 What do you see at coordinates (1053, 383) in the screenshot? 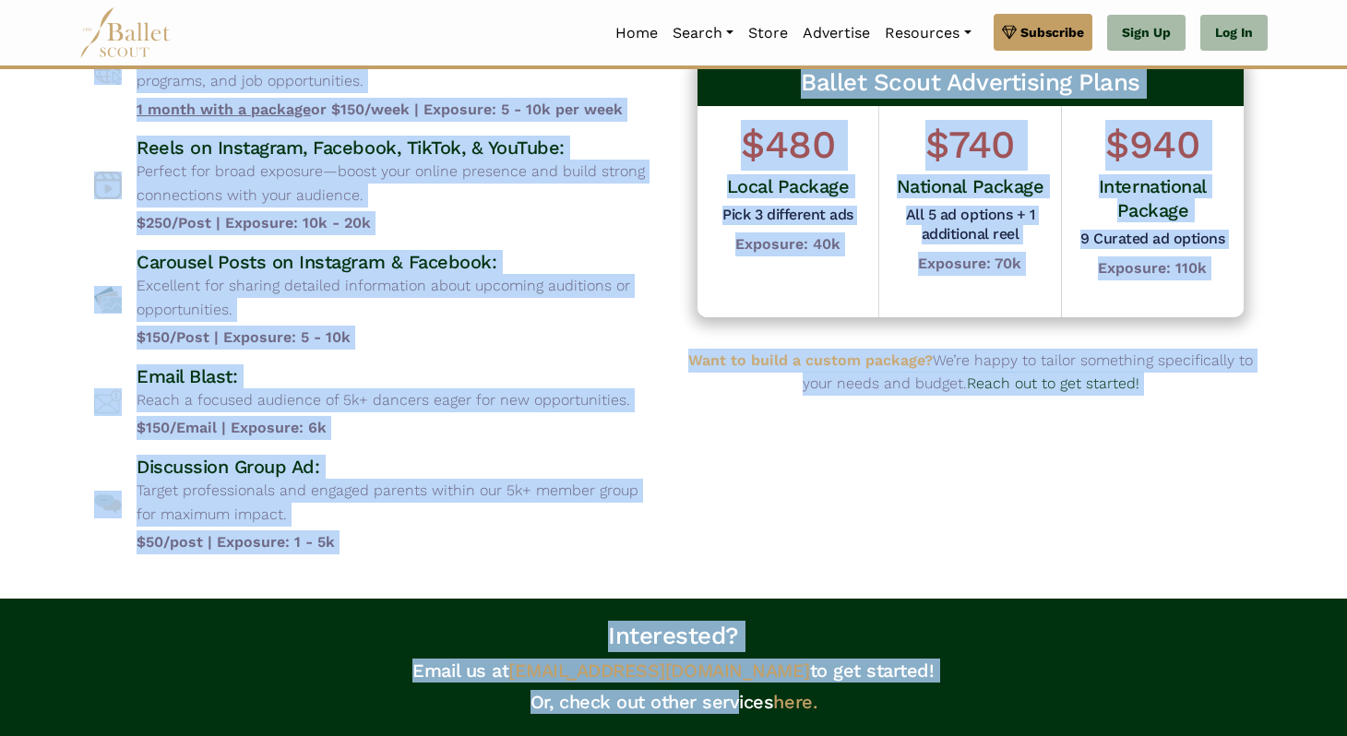
I see `a: Reach out to get started!` at bounding box center [1053, 383].